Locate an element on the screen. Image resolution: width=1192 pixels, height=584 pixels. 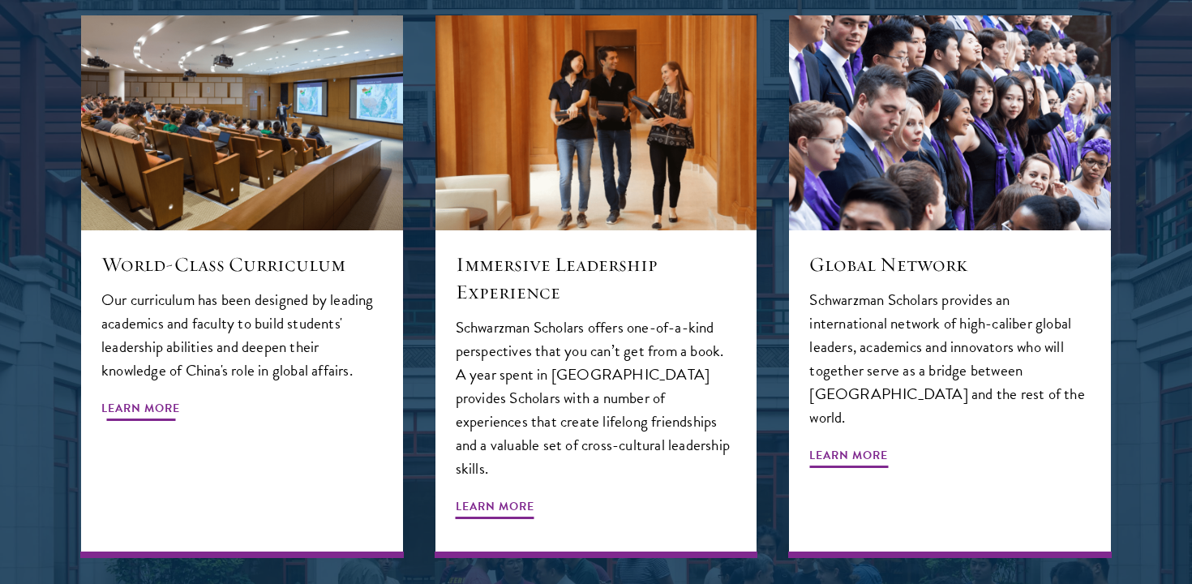
a: Global Network Schwarzman Scholars provides an international network of high-caliber global leade... is located at coordinates (949, 286).